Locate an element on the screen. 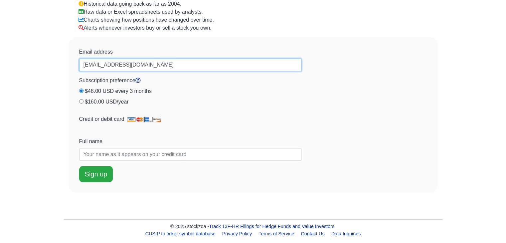 This screenshot has width=506, height=243. label: Subscription preference is located at coordinates (110, 80).